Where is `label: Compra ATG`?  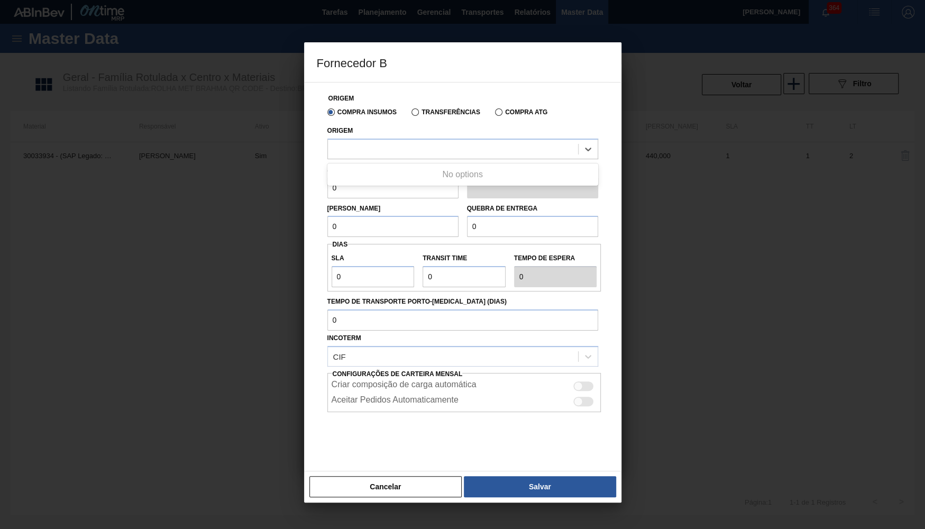
label: Compra ATG is located at coordinates (521, 112).